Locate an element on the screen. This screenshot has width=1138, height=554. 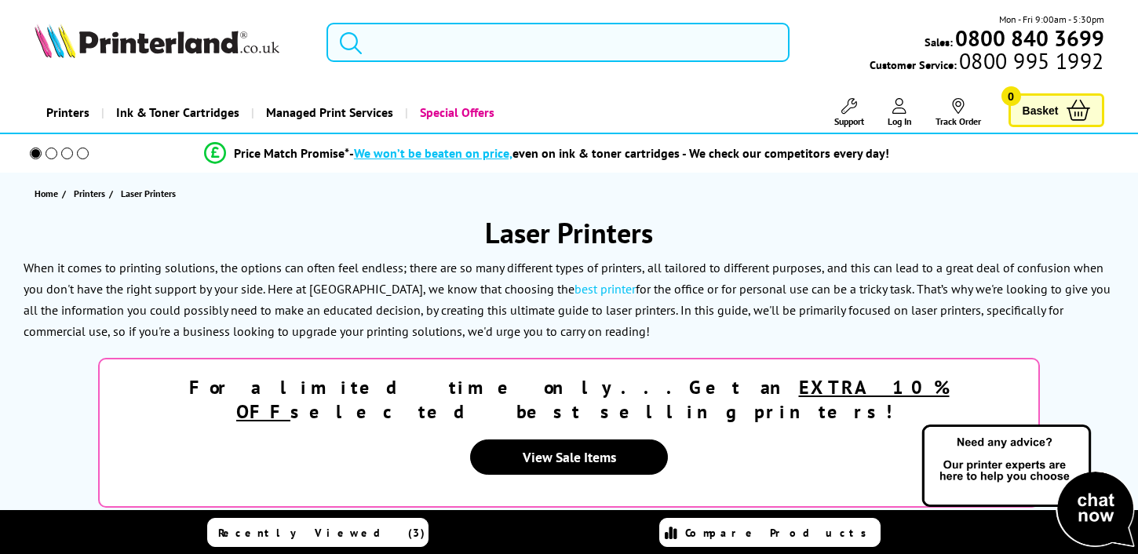
span: We won’t be beaten on price, is located at coordinates (433, 153).